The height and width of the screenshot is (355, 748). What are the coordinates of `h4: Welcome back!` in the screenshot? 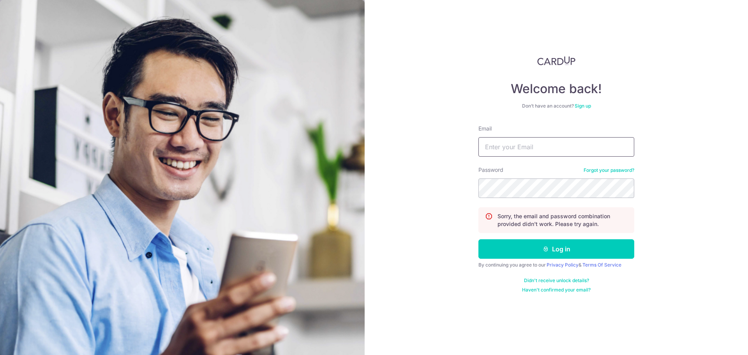 It's located at (557, 89).